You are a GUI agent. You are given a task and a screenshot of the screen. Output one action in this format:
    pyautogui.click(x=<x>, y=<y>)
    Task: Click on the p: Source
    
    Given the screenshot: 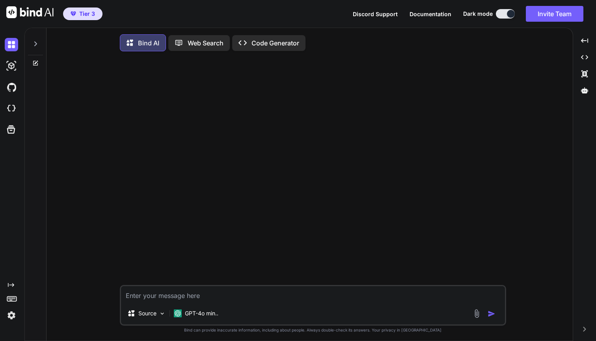 What is the action you would take?
    pyautogui.click(x=147, y=313)
    